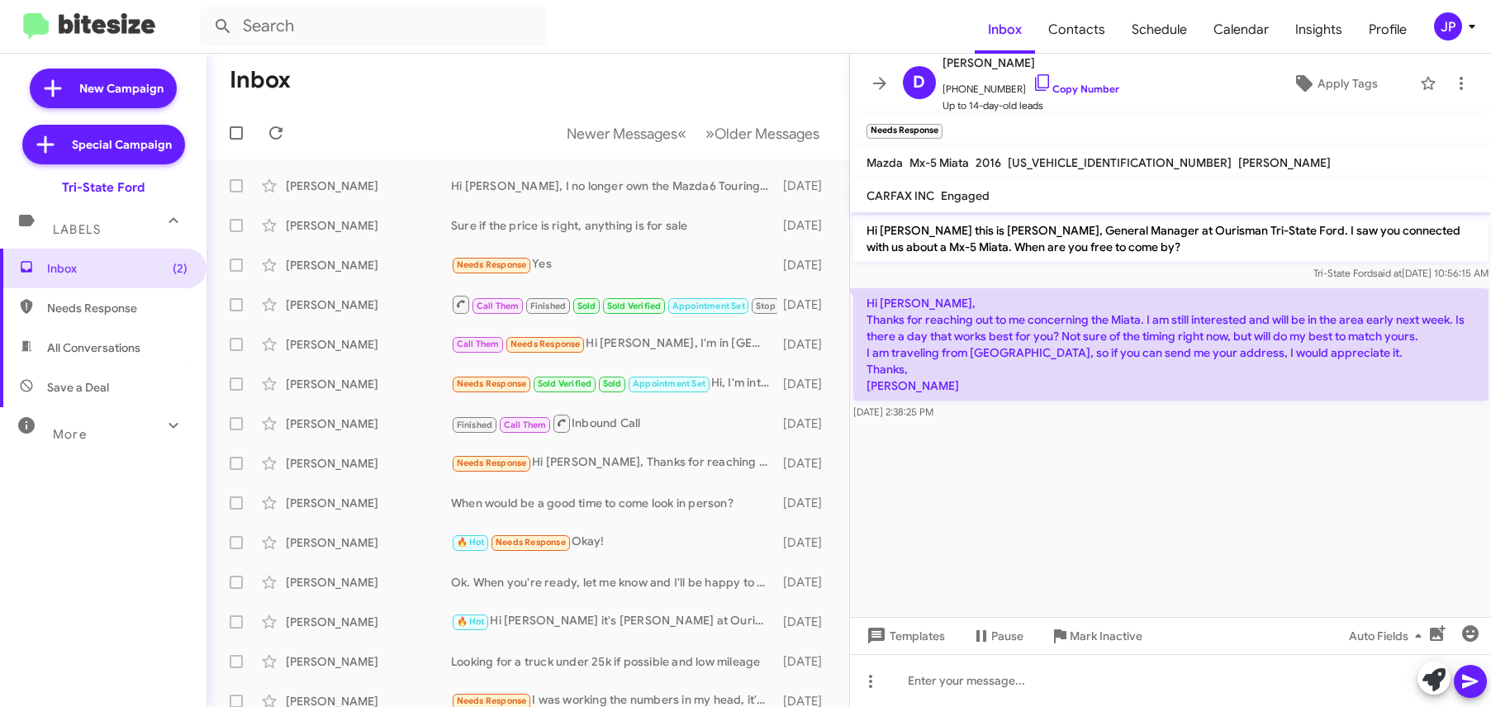  I want to click on div: Hi, I'm interested in the red Silverado 1500 you have listed. Is it still available? Can we stop ..., so click(614, 383).